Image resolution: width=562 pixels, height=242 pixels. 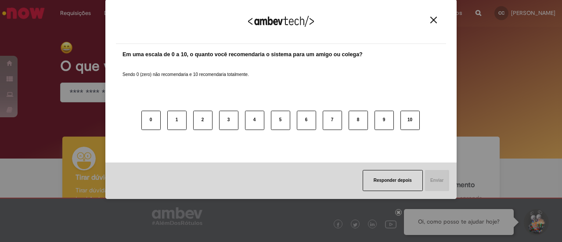 I want to click on label: Sendo 0 (zero) não recomendaria e 10 recomendaria totalmente., so click(x=186, y=69).